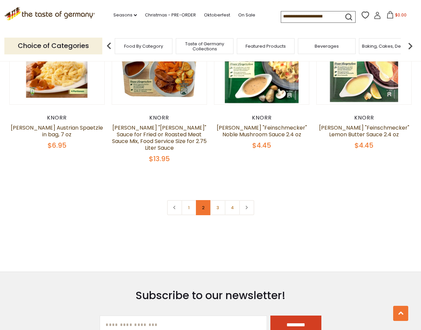  What do you see at coordinates (53, 46) in the screenshot?
I see `p: Choice of Categories` at bounding box center [53, 46].